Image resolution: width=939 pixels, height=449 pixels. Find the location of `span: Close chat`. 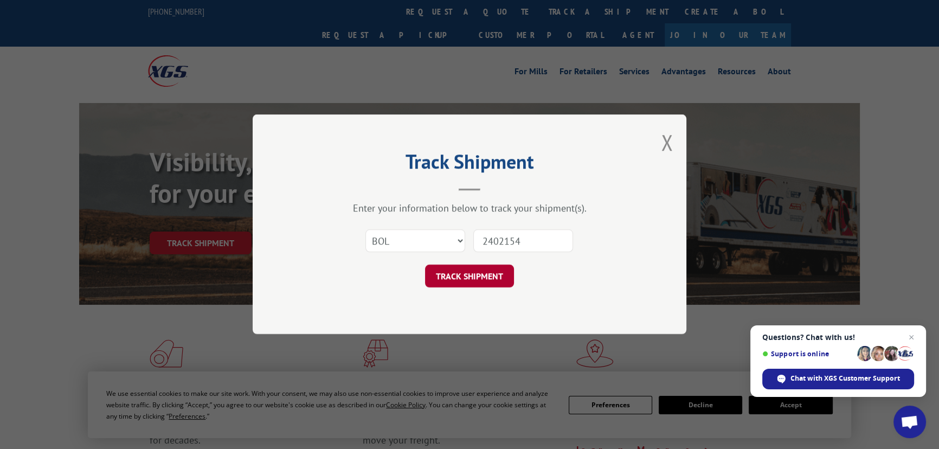

span: Close chat is located at coordinates (911, 337).